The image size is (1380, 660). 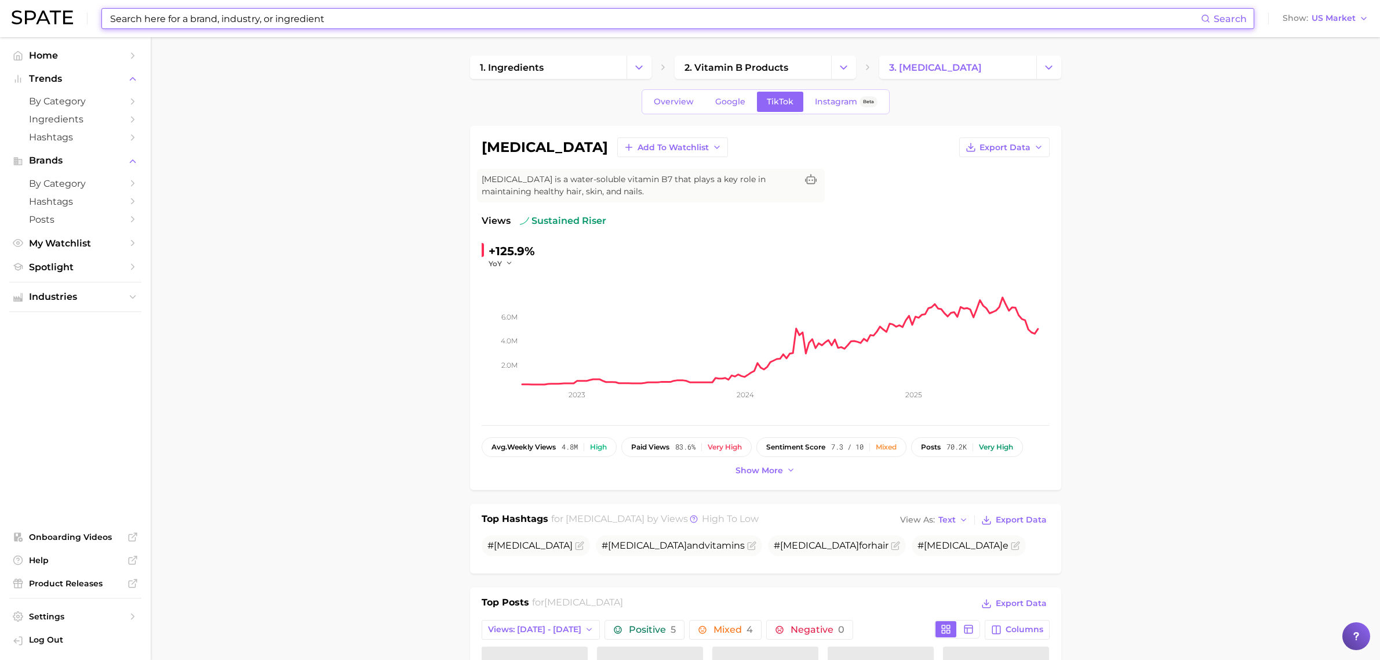 What do you see at coordinates (75, 560) in the screenshot?
I see `a: Help` at bounding box center [75, 560].